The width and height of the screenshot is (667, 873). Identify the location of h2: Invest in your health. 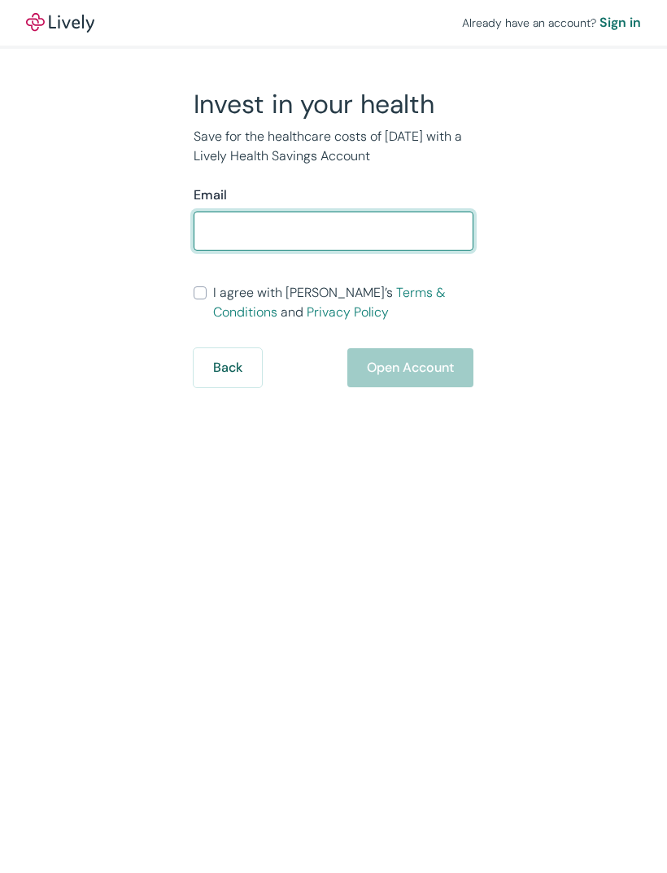
(334, 104).